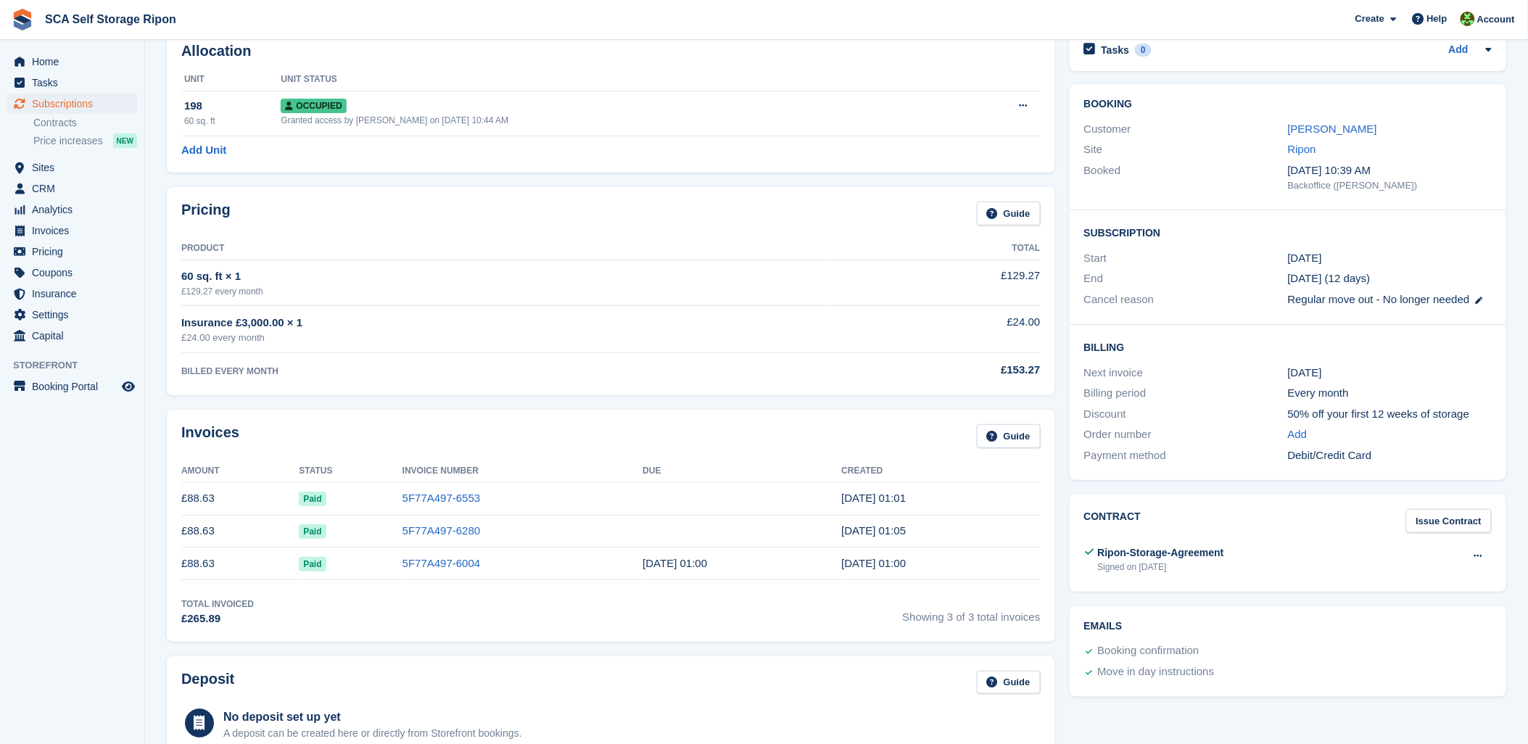  Describe the element at coordinates (1185, 373) in the screenshot. I see `div: Next invoice` at that location.